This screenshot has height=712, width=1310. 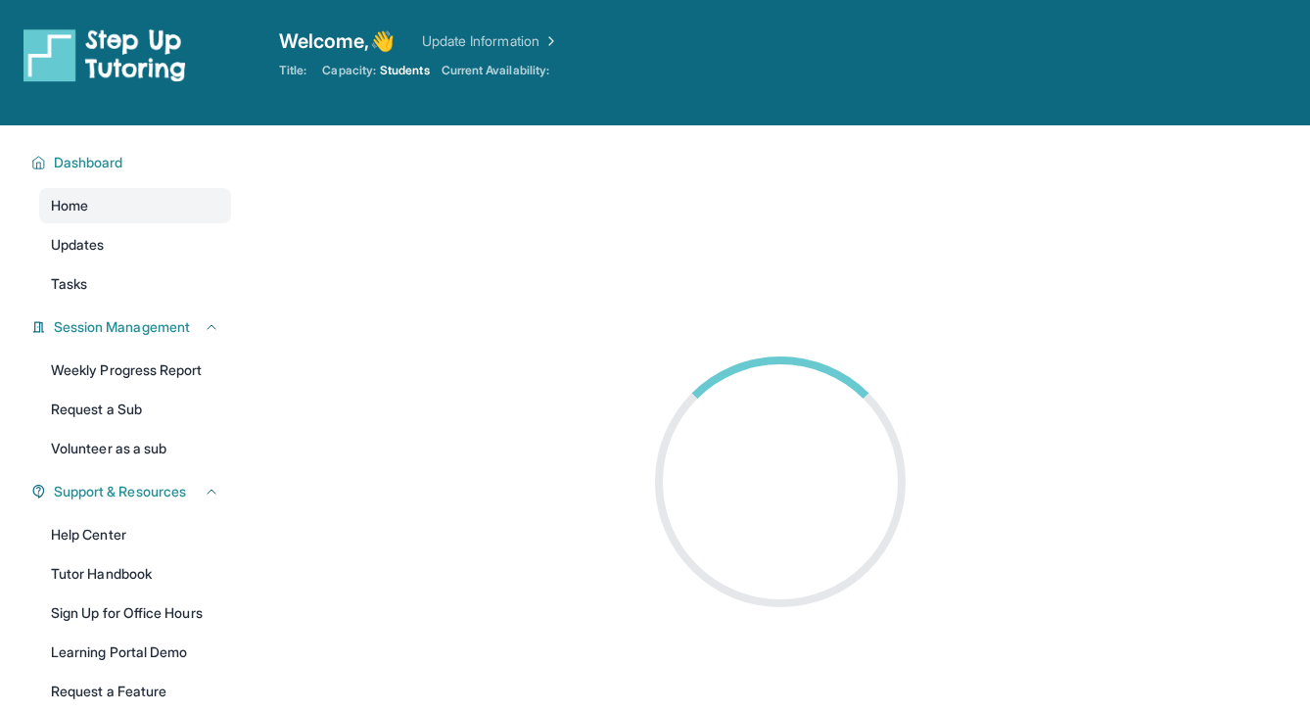 What do you see at coordinates (132, 492) in the screenshot?
I see `button: Support & Resources` at bounding box center [132, 492].